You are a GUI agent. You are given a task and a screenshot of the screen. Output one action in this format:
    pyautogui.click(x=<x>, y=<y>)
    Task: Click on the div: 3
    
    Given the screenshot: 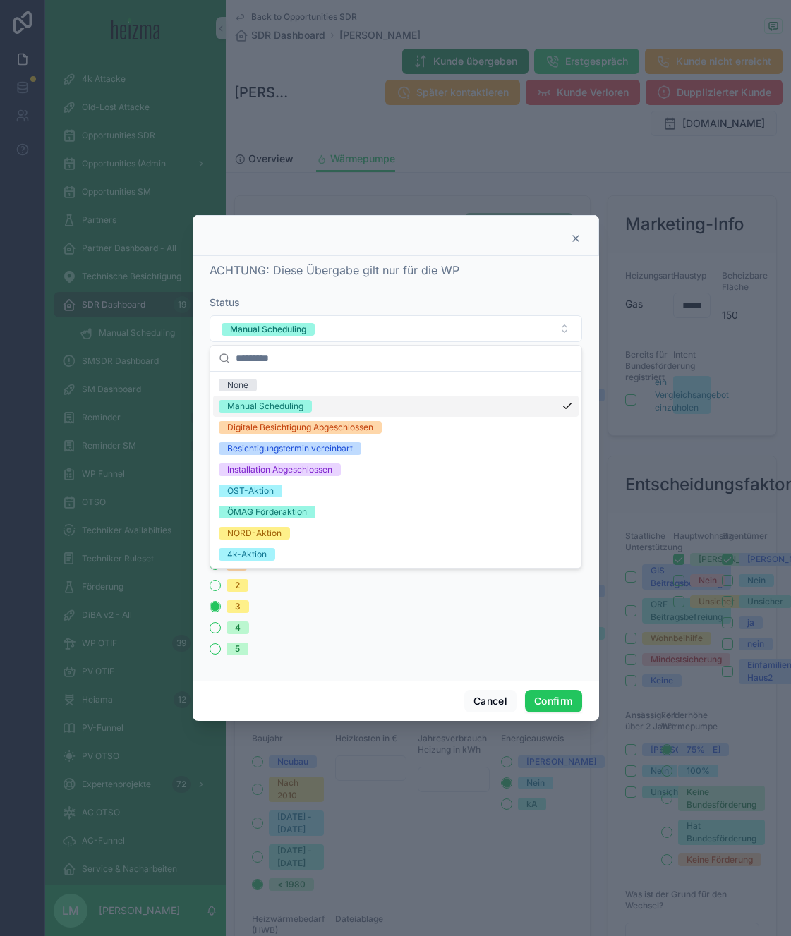 What is the action you would take?
    pyautogui.click(x=238, y=607)
    